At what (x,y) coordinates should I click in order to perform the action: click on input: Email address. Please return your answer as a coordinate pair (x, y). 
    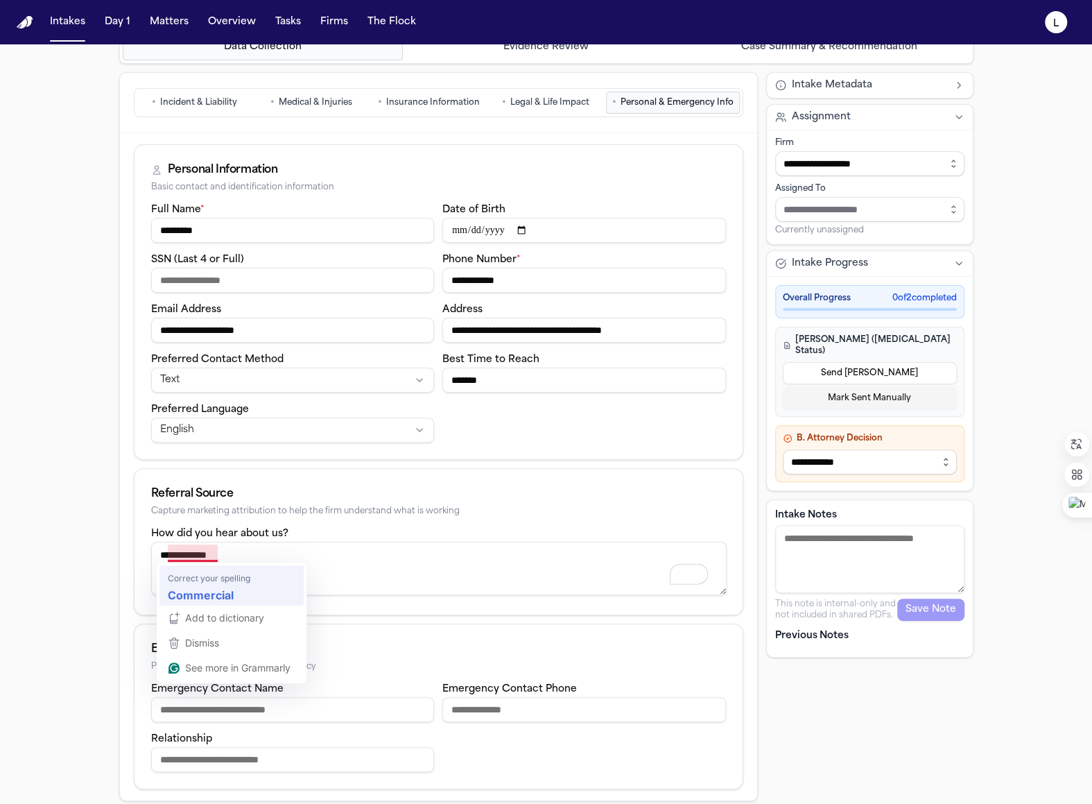
    Looking at the image, I should click on (293, 330).